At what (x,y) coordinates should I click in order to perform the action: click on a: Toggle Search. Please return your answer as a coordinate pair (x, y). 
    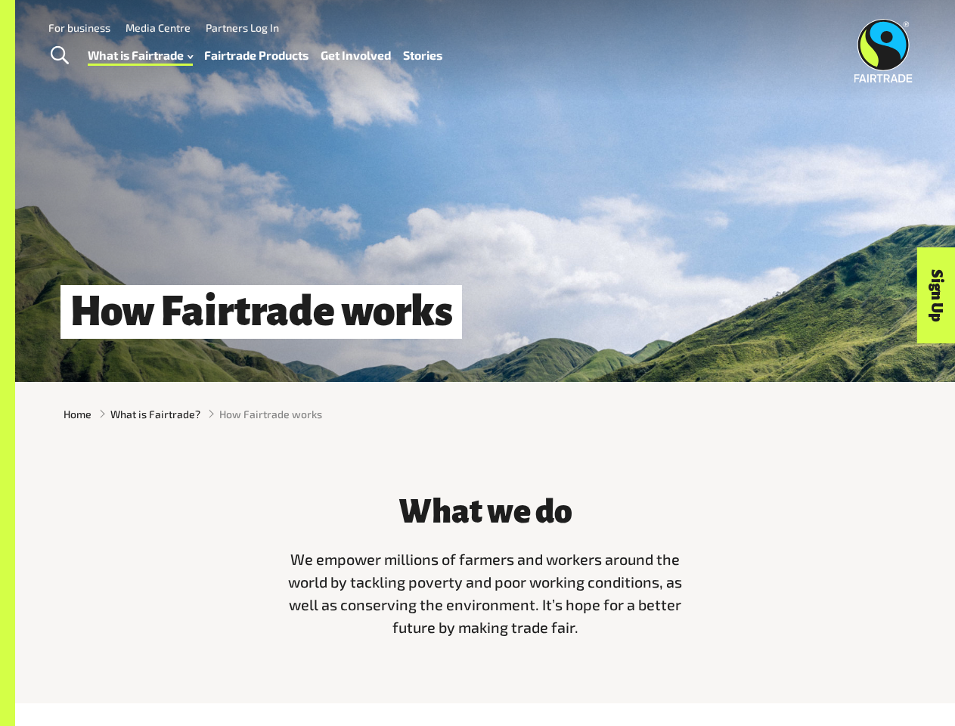
    Looking at the image, I should click on (59, 56).